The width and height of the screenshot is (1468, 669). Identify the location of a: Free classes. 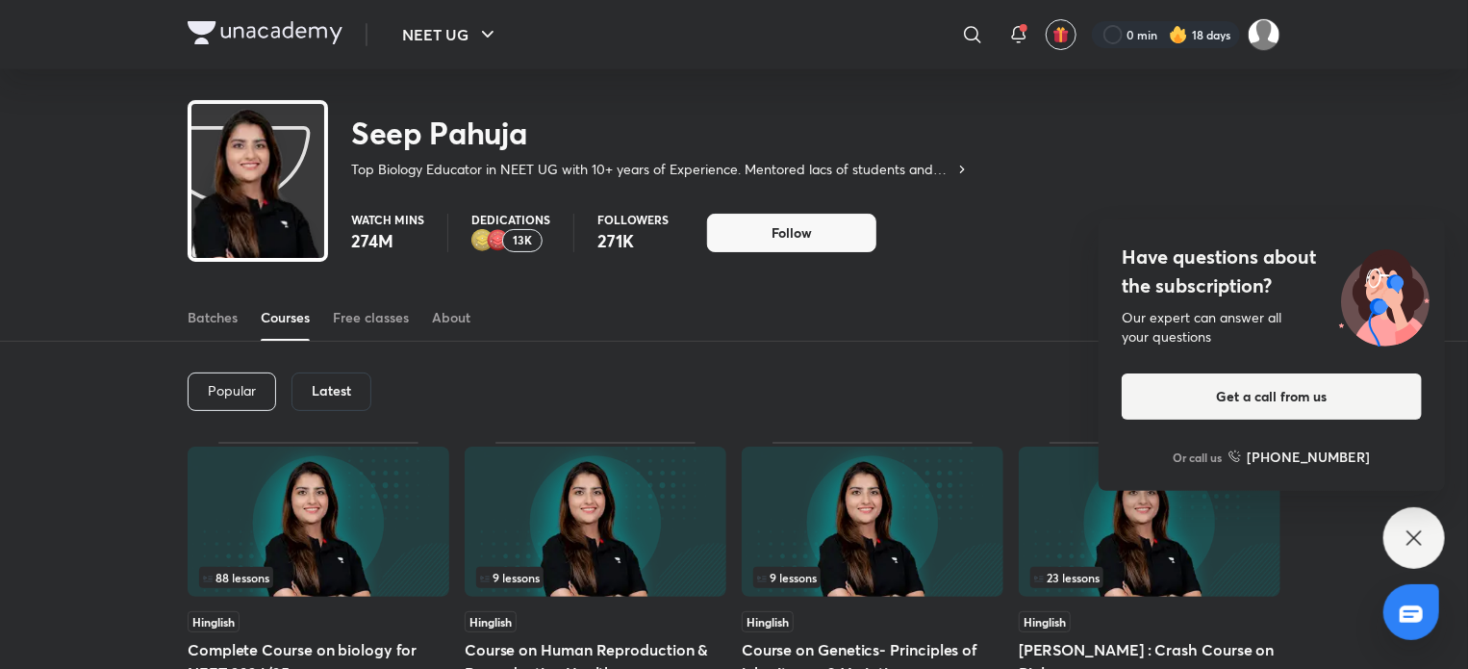
(370, 317).